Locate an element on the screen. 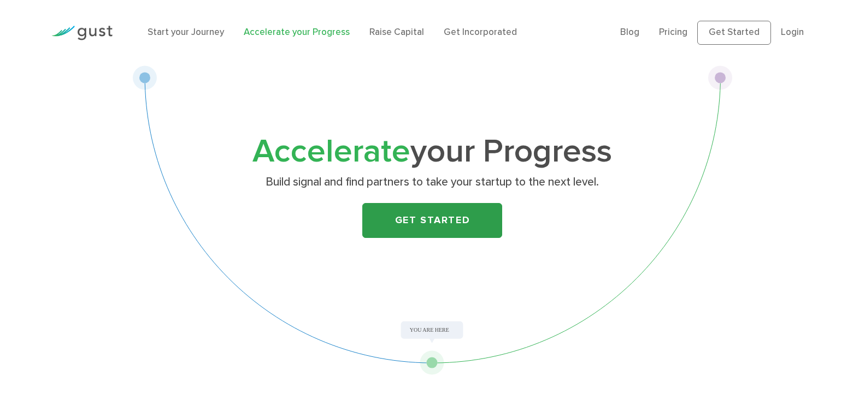 The width and height of the screenshot is (865, 406). a: Raise Capital is located at coordinates (397, 32).